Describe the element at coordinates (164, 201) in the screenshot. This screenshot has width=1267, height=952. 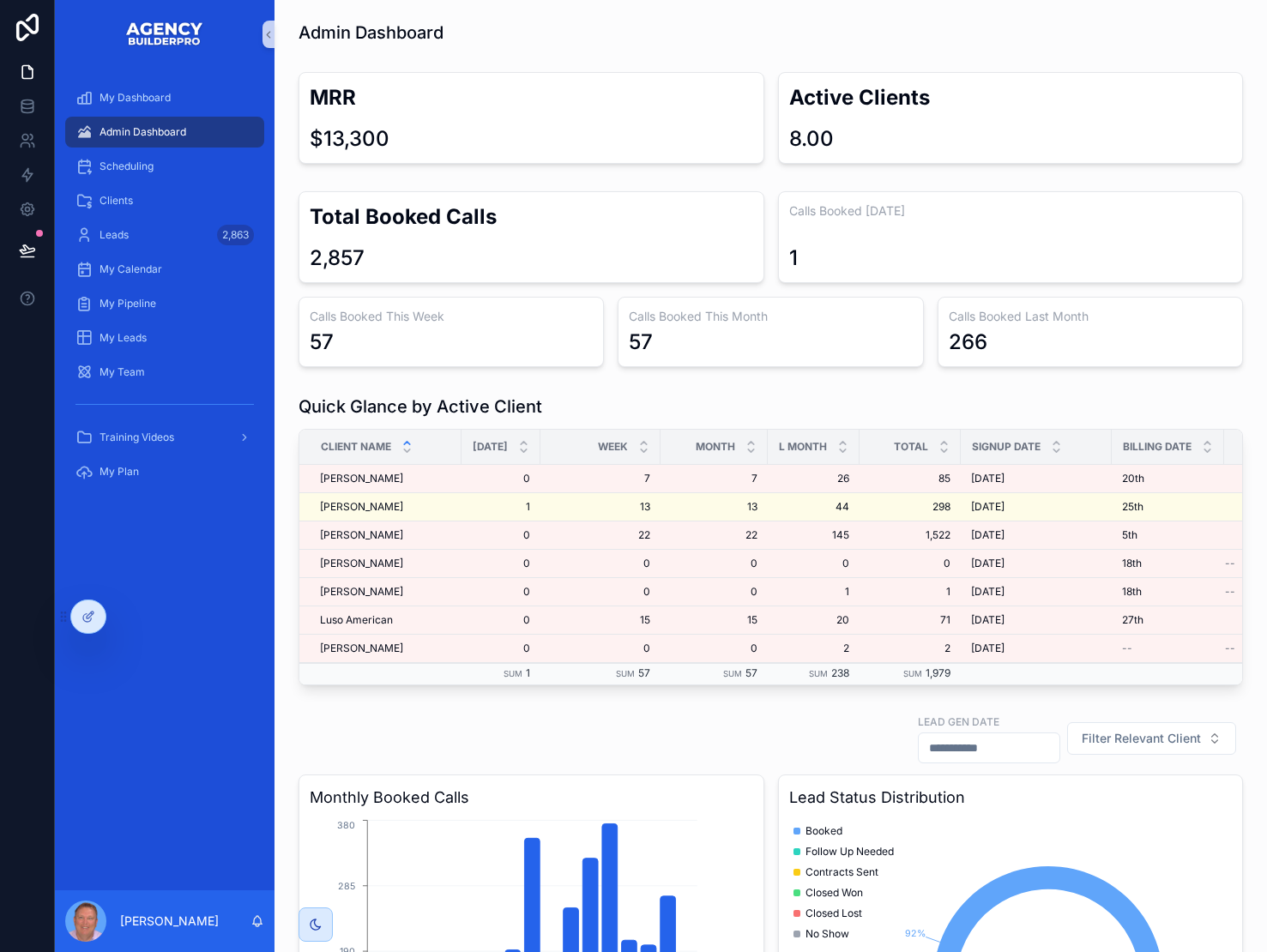
I see `a: Clients` at that location.